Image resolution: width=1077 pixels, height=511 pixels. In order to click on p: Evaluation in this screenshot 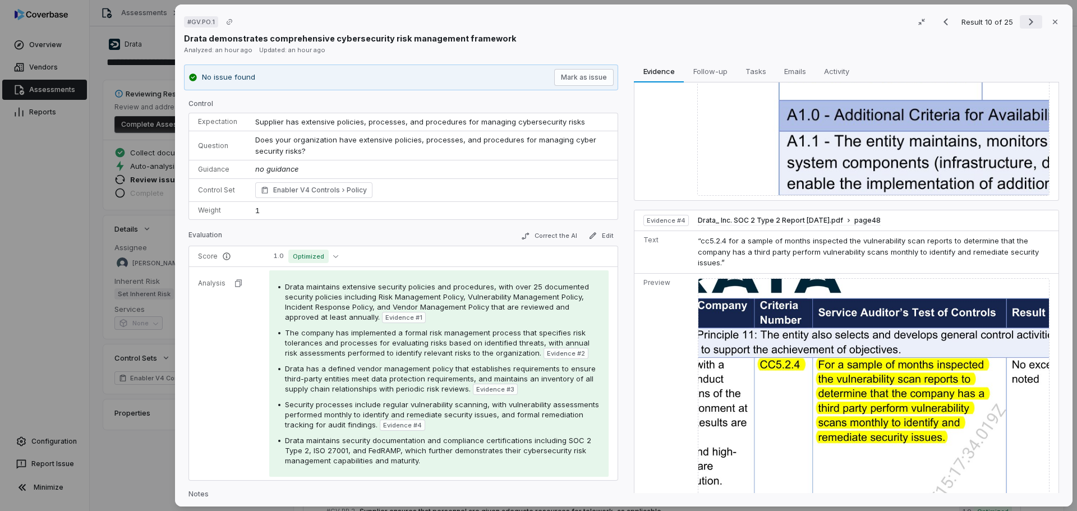, I will do `click(205, 237)`.